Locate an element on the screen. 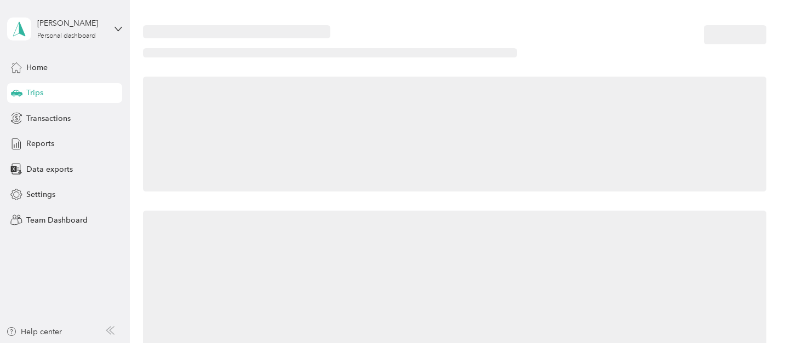 This screenshot has height=343, width=785. span: Trips is located at coordinates (35, 93).